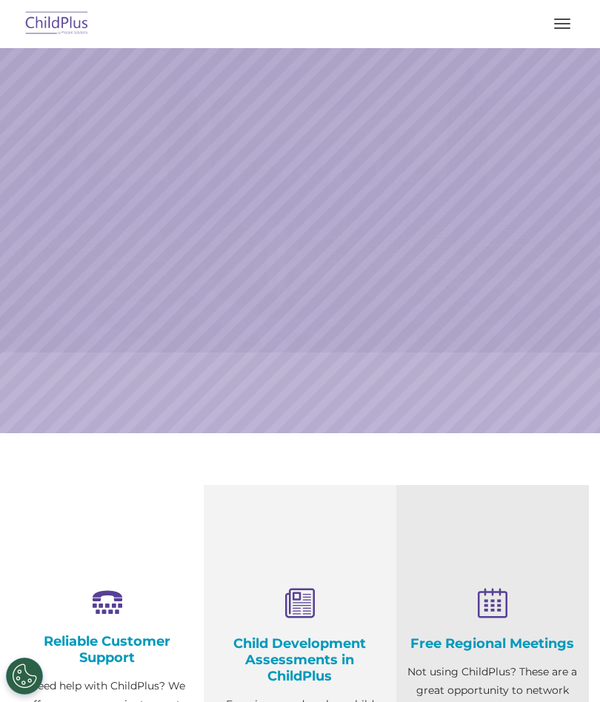 Image resolution: width=600 pixels, height=702 pixels. Describe the element at coordinates (107, 649) in the screenshot. I see `h4: Reliable Customer Support` at that location.